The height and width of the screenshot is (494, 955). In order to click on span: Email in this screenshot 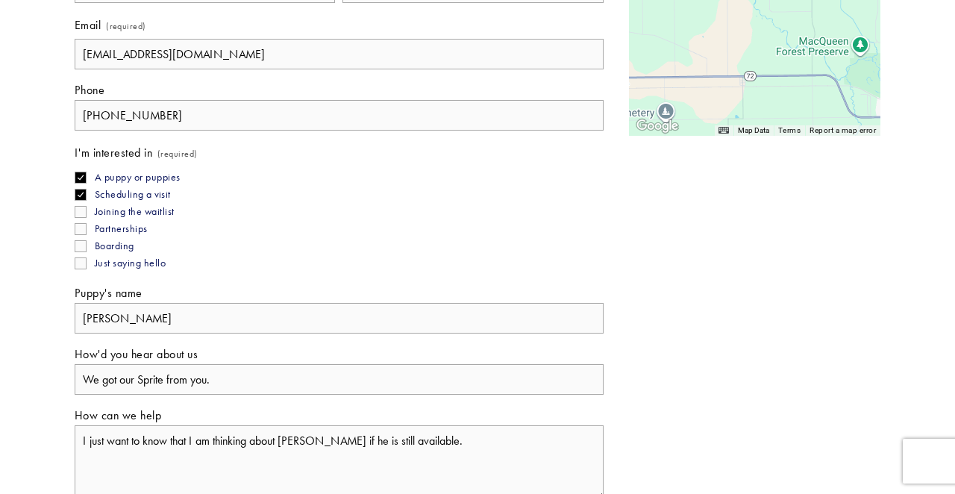, I will do `click(87, 25)`.